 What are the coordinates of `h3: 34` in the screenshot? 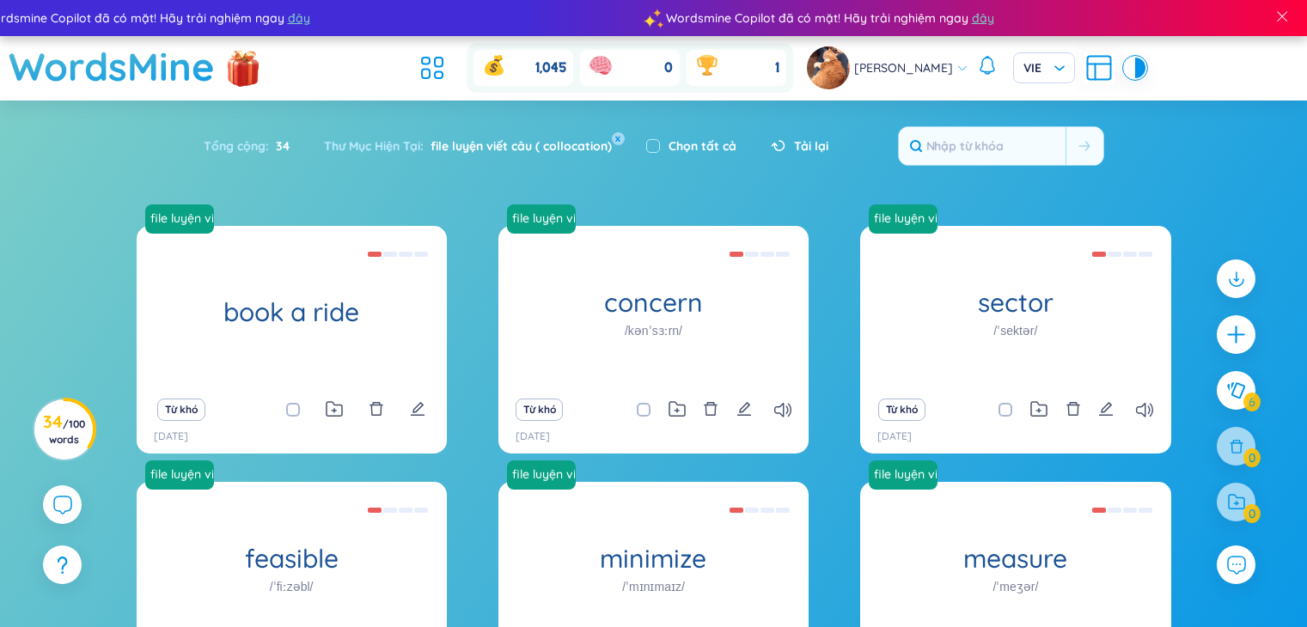 It's located at (64, 431).